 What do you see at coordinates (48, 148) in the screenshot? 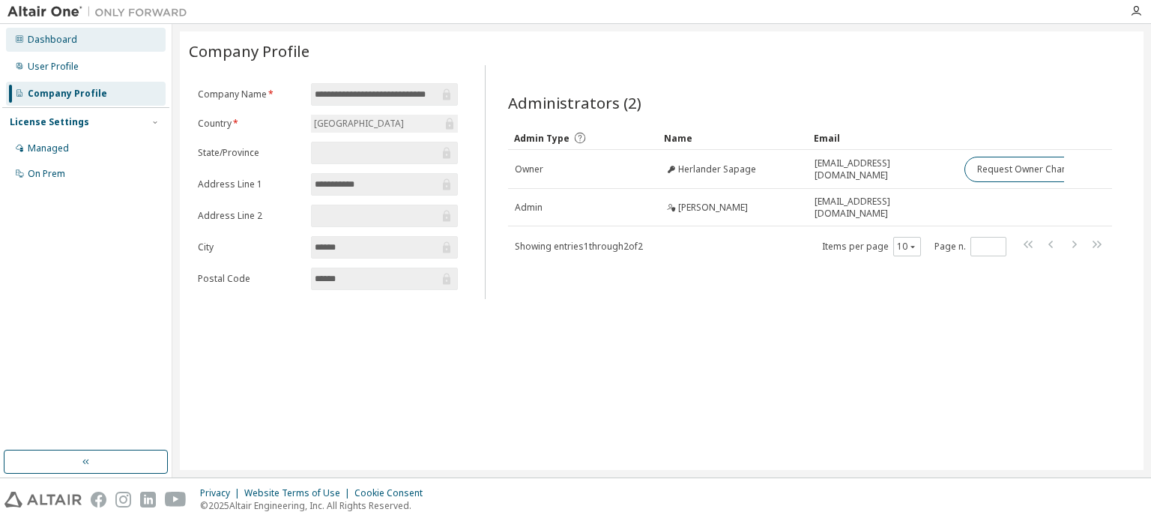
I see `div: Managed` at bounding box center [48, 148].